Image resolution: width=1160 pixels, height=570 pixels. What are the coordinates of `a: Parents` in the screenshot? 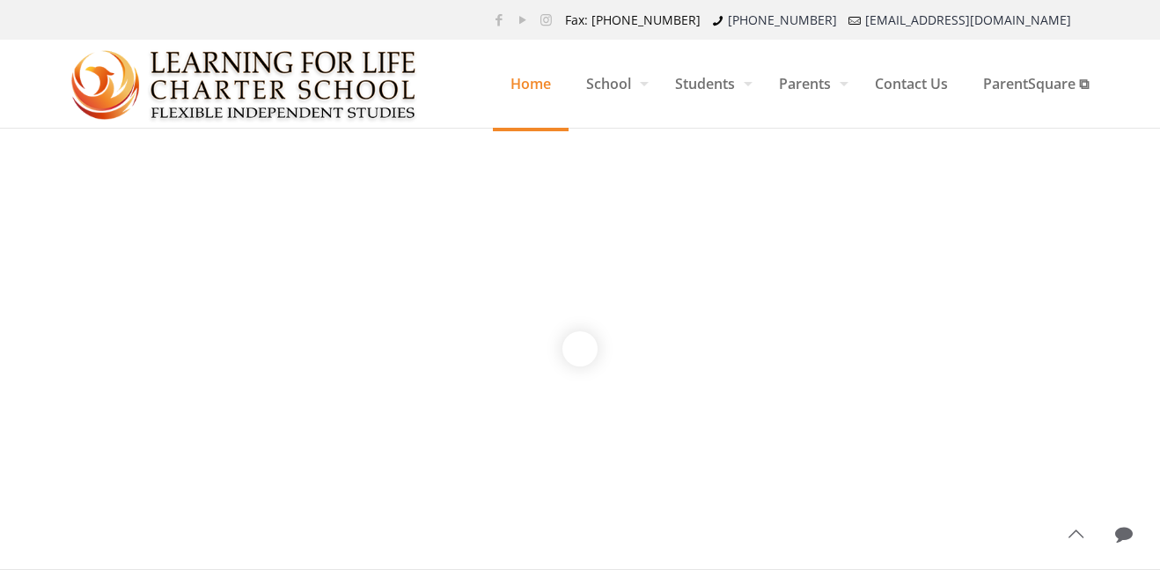 It's located at (809, 84).